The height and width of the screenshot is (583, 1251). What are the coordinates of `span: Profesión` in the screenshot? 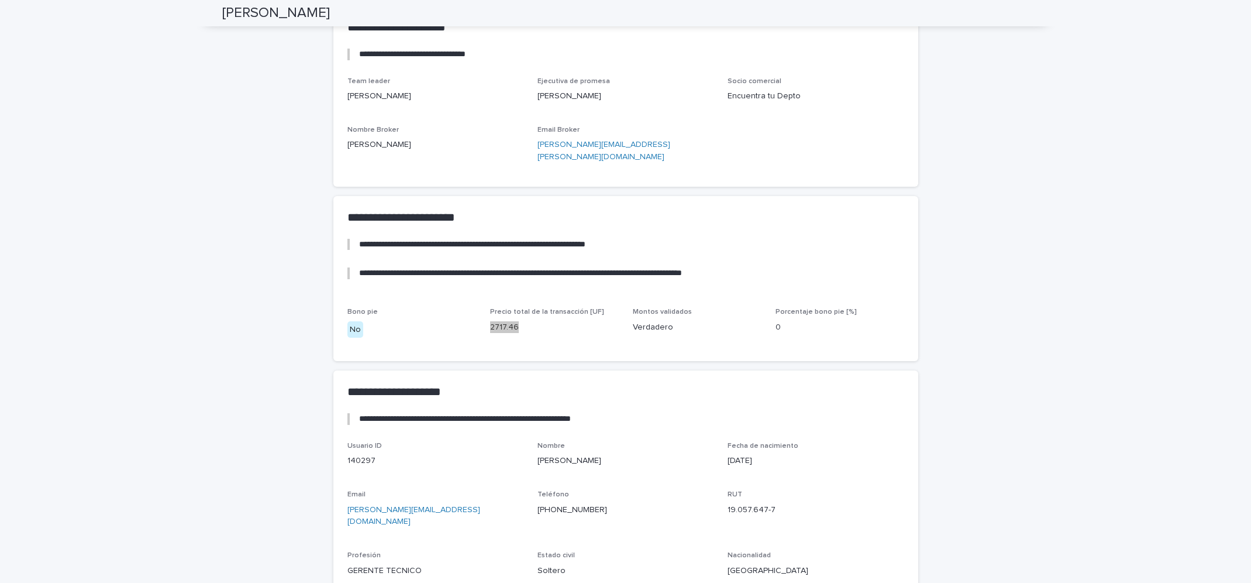 It's located at (364, 555).